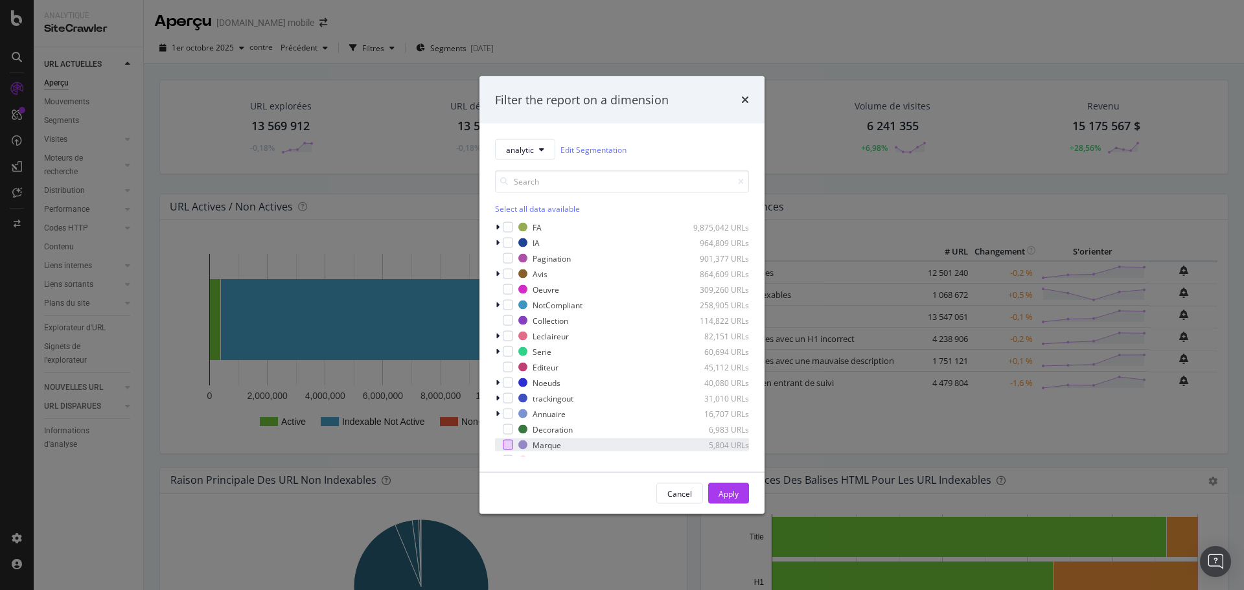 Image resolution: width=1244 pixels, height=590 pixels. Describe the element at coordinates (1216, 562) in the screenshot. I see `div: Ouvrir Intercom Messenger` at that location.